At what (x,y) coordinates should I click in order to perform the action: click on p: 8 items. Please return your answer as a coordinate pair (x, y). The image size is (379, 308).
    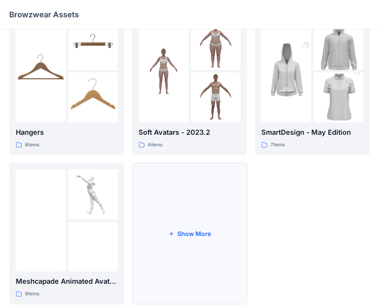
    Looking at the image, I should click on (32, 293).